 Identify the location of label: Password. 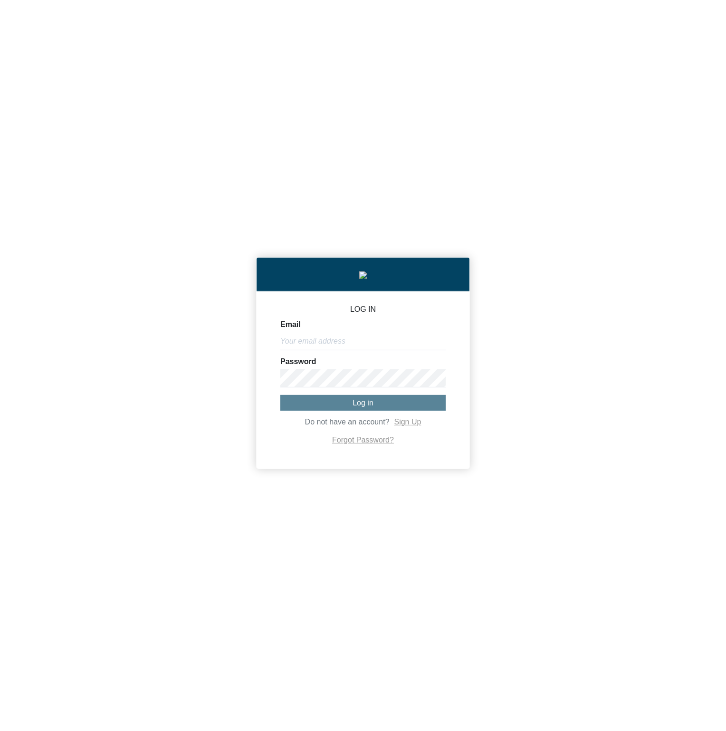
(298, 362).